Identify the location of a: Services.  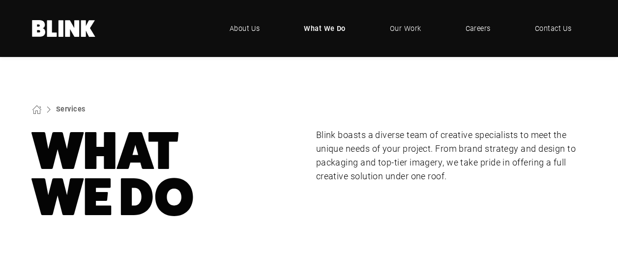
(71, 109).